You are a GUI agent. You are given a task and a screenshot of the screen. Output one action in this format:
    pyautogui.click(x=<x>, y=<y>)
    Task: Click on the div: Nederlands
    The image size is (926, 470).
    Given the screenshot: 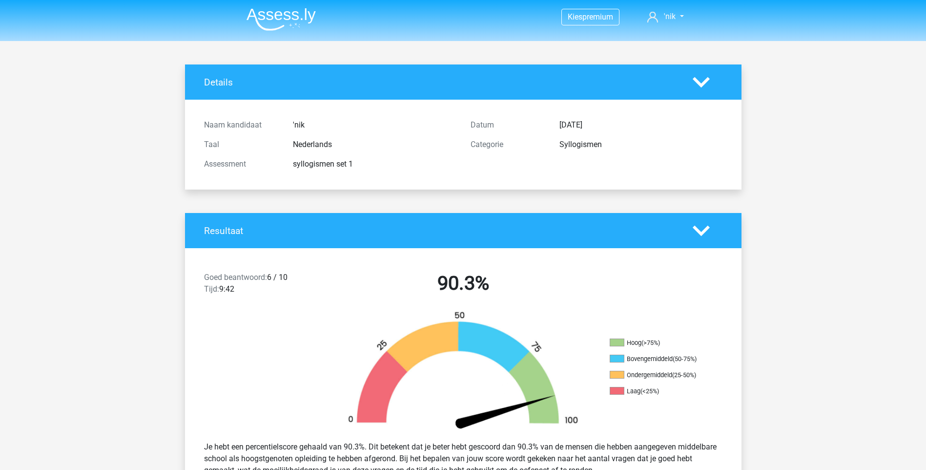 What is the action you would take?
    pyautogui.click(x=375, y=145)
    